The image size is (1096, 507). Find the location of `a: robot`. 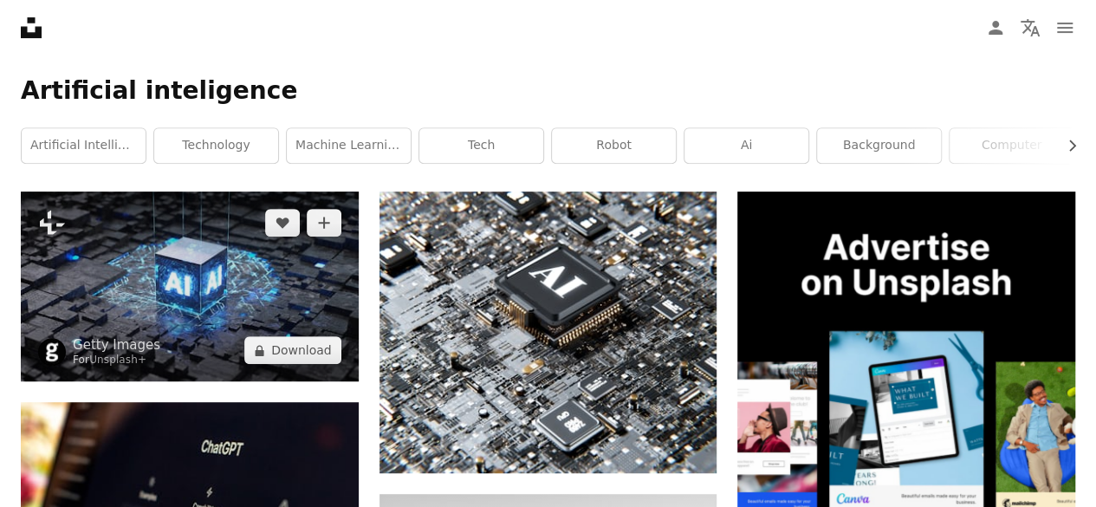

a: robot is located at coordinates (613, 146).